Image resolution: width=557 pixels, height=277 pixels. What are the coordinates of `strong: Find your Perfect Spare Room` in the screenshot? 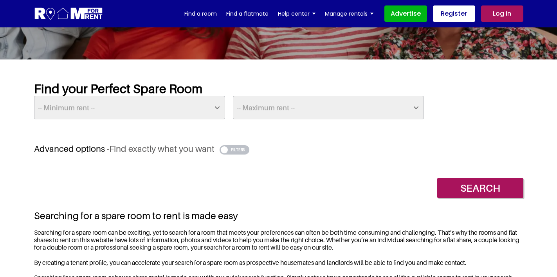 It's located at (118, 89).